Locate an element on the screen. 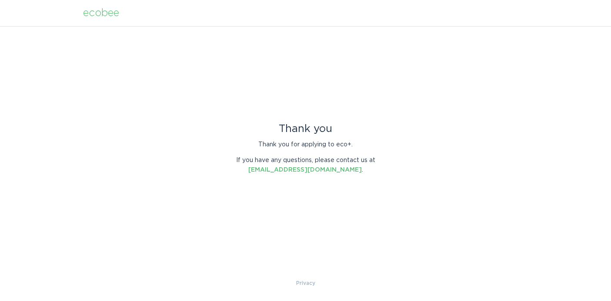  p: If you have any questions, please contact us at . is located at coordinates (306, 165).